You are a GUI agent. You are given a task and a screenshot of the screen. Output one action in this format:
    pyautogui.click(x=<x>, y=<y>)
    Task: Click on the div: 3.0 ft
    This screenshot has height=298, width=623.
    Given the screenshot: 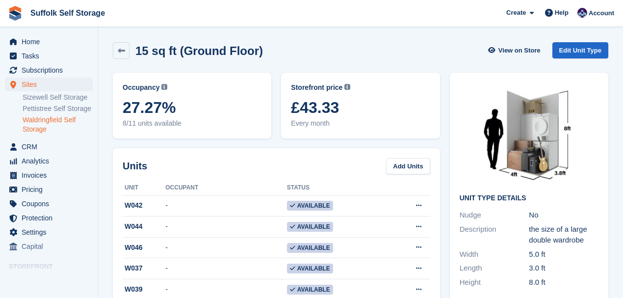 What is the action you would take?
    pyautogui.click(x=564, y=268)
    